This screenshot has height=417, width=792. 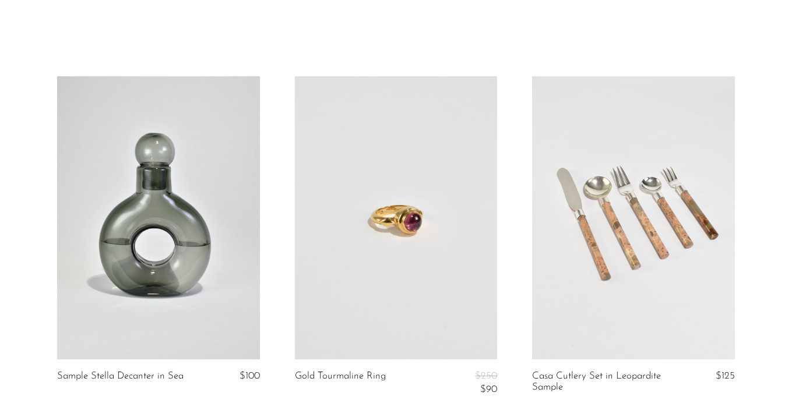 I want to click on a: Casa Cutlery Set in Leopardite Sample, so click(x=599, y=382).